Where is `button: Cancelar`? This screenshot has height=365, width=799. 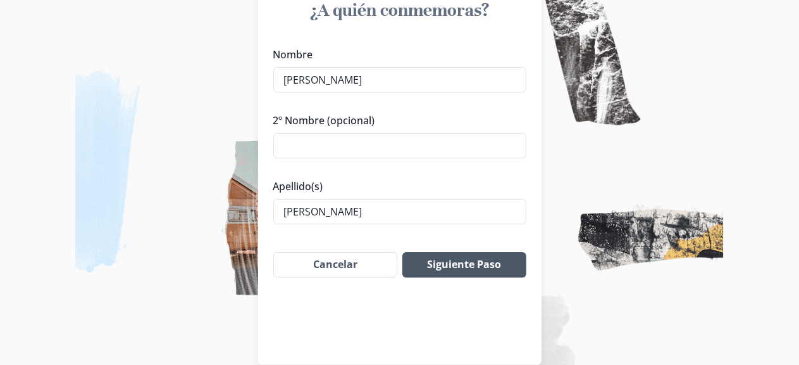 button: Cancelar is located at coordinates (335, 265).